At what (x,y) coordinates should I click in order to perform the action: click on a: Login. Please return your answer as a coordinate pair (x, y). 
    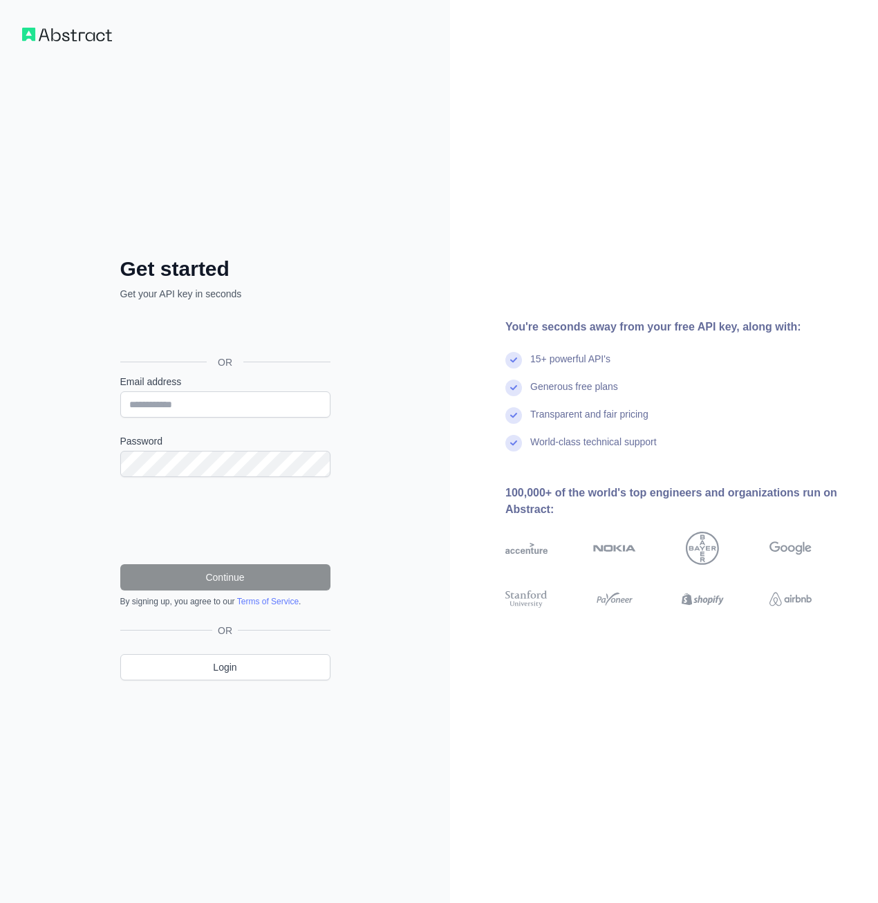
    Looking at the image, I should click on (225, 667).